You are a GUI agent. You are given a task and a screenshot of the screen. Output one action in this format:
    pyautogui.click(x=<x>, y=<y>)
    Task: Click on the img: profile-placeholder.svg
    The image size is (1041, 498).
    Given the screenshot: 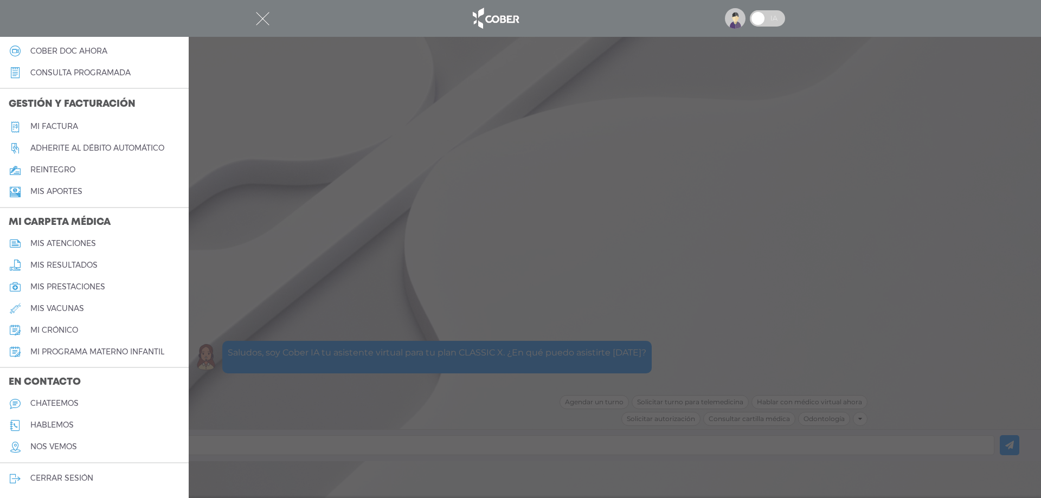 What is the action you would take?
    pyautogui.click(x=735, y=18)
    